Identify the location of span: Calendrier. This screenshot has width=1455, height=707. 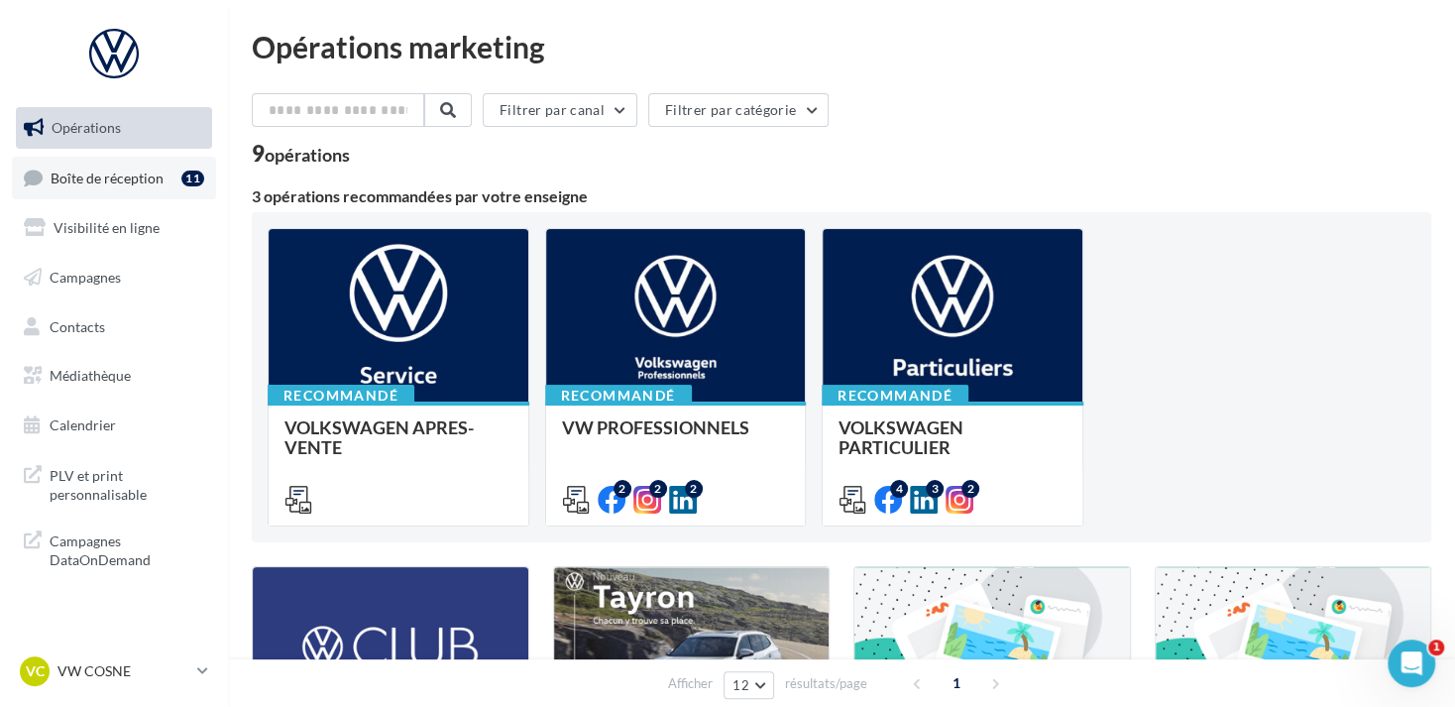
(82, 424).